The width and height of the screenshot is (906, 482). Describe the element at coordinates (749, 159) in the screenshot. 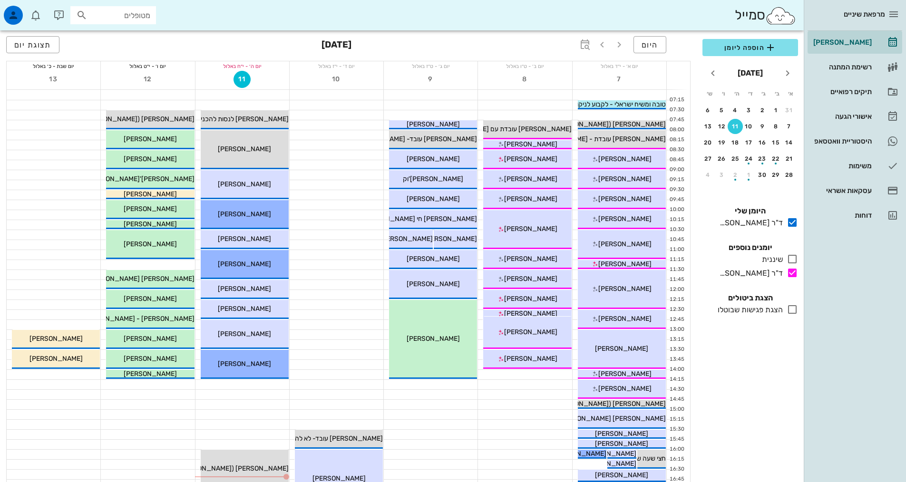

I see `button: 24` at that location.